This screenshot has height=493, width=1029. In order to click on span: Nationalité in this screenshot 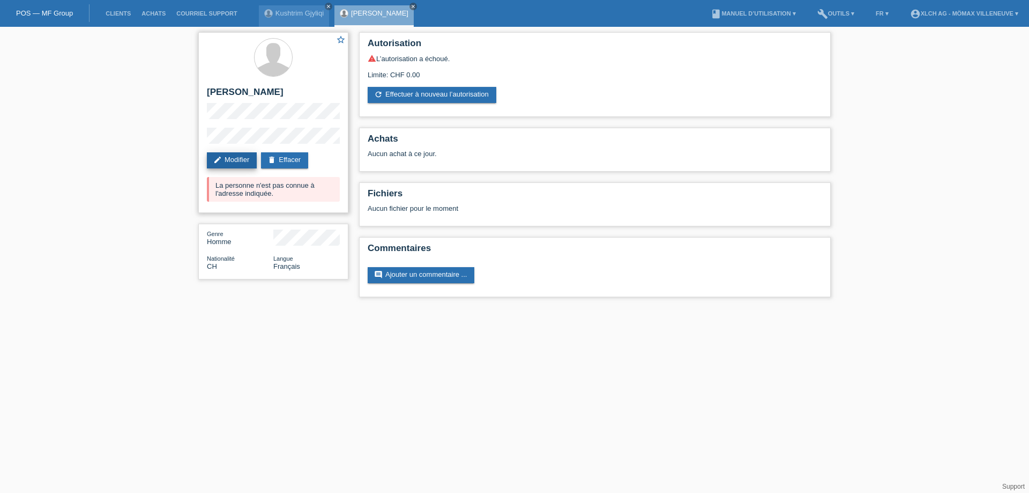, I will do `click(221, 258)`.